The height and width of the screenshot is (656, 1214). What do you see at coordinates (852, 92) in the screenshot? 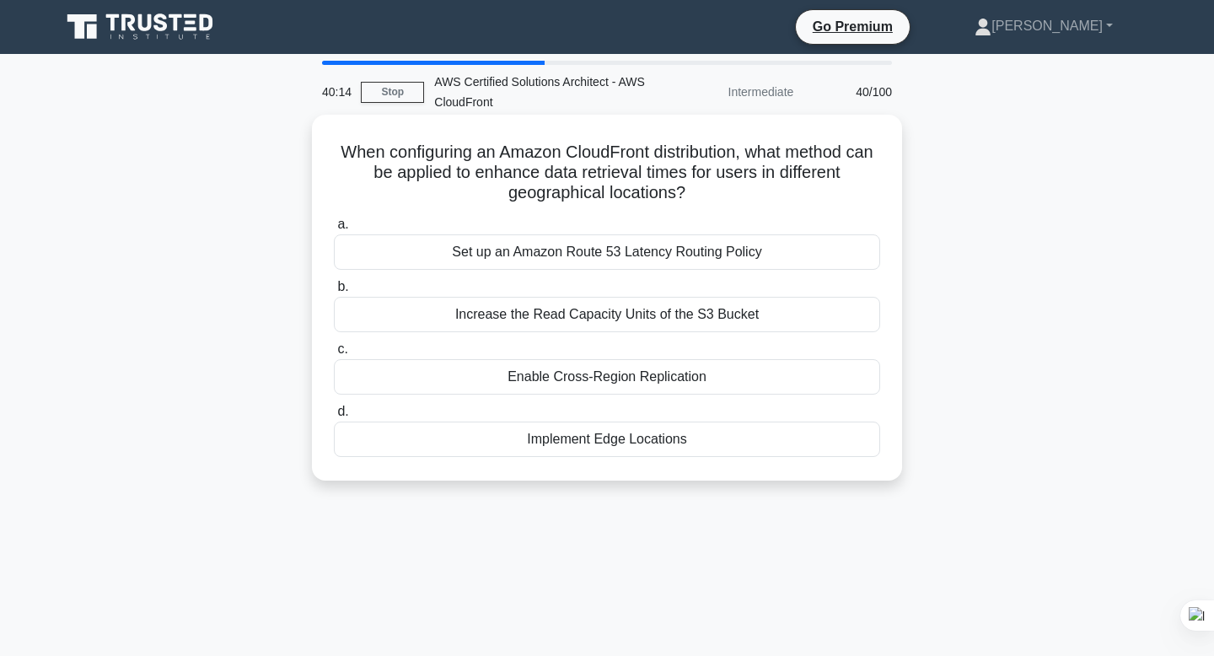
I see `div: 40/100` at bounding box center [852, 92].